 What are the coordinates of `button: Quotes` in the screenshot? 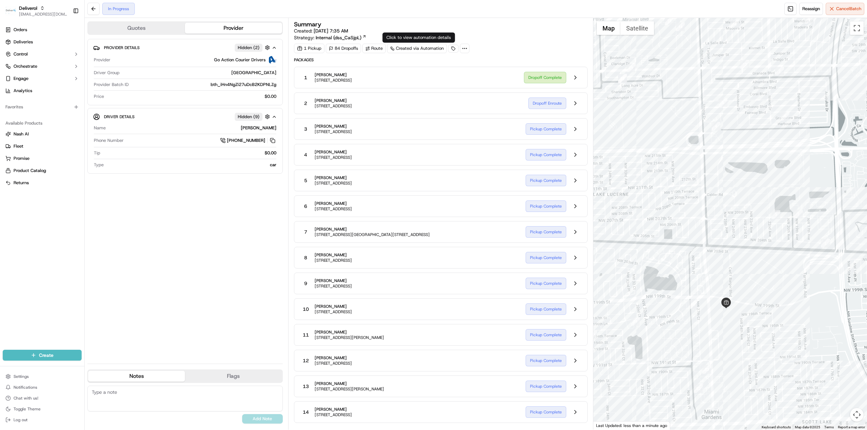 It's located at (137, 28).